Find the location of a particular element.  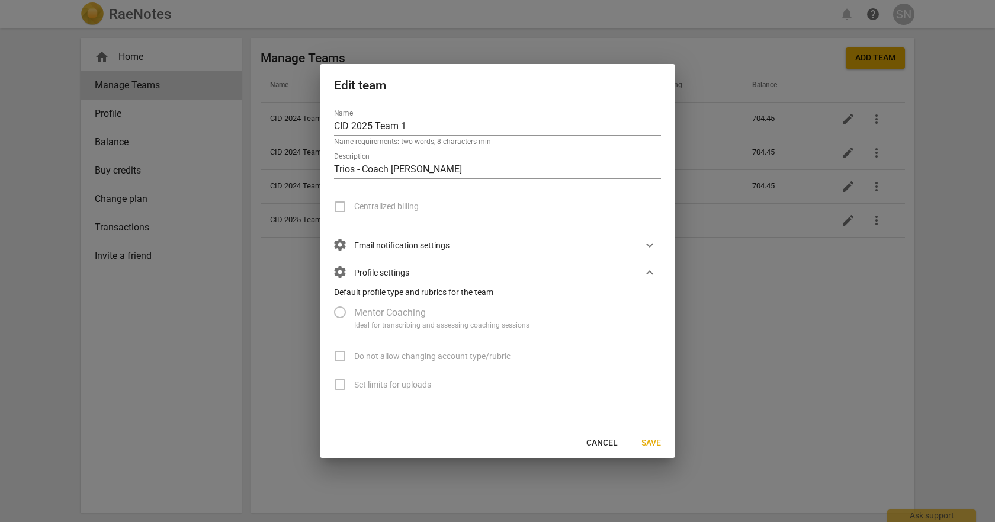

span: Save is located at coordinates (651, 443).